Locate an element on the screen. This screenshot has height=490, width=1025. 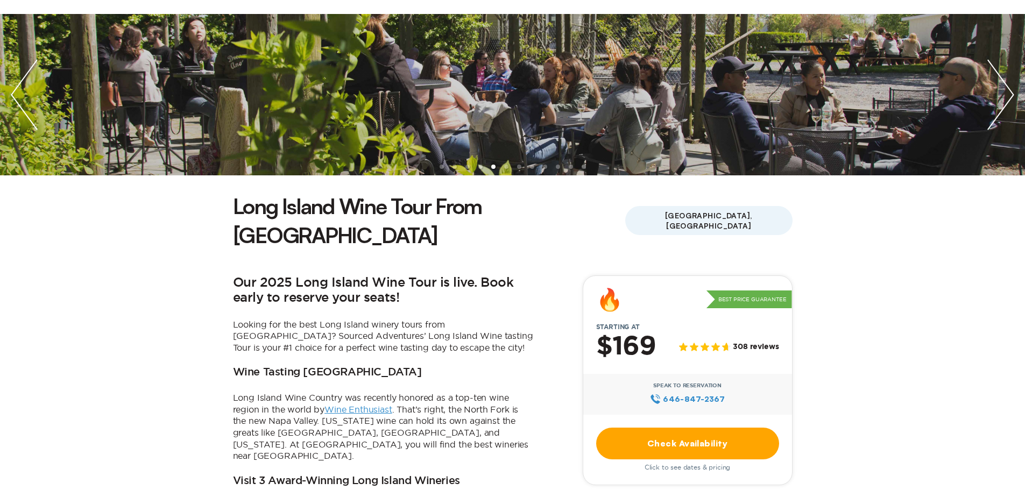
li: slide item 9 is located at coordinates (545, 167).